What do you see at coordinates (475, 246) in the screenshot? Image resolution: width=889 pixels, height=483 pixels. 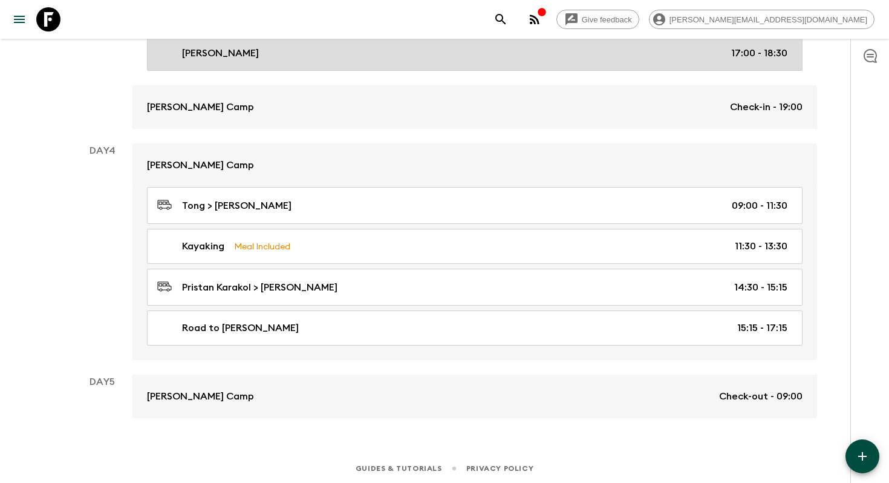 I see `a: KayakingMeal Included11:30 - 13:30` at bounding box center [475, 246].